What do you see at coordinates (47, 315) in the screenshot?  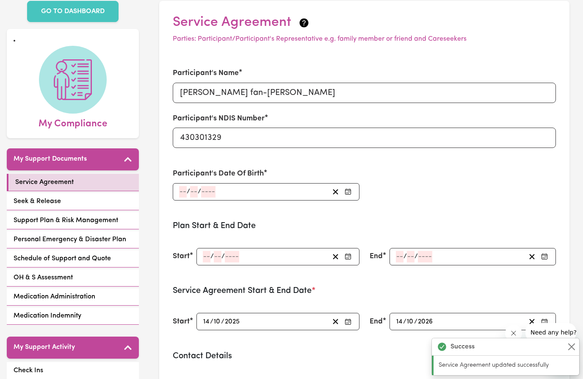 I see `span: Medication Indemnity` at bounding box center [47, 315].